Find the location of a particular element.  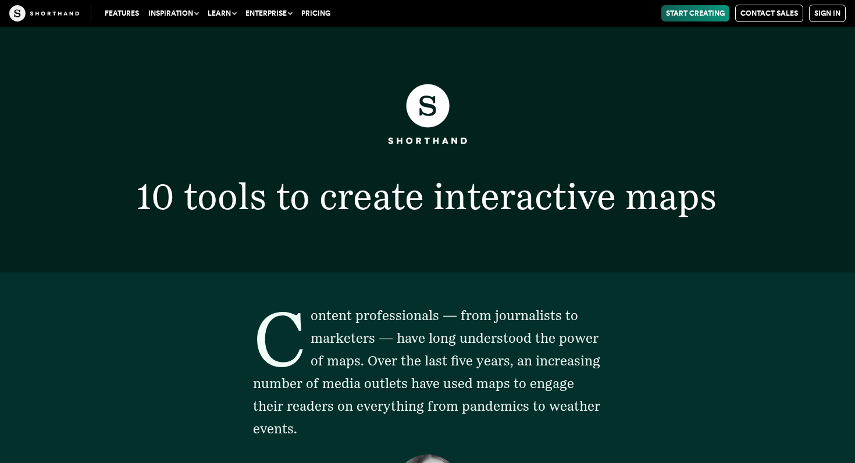

a: Features is located at coordinates (121, 13).